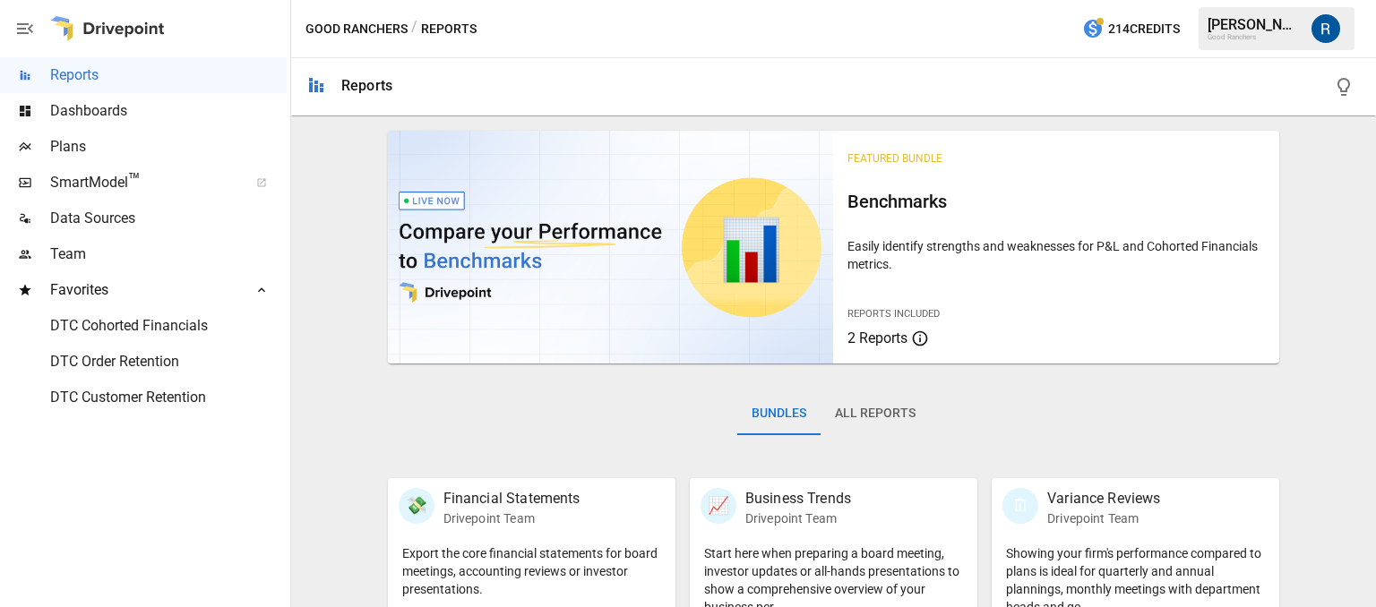 The image size is (1376, 607). What do you see at coordinates (168, 75) in the screenshot?
I see `span: Reports` at bounding box center [168, 75].